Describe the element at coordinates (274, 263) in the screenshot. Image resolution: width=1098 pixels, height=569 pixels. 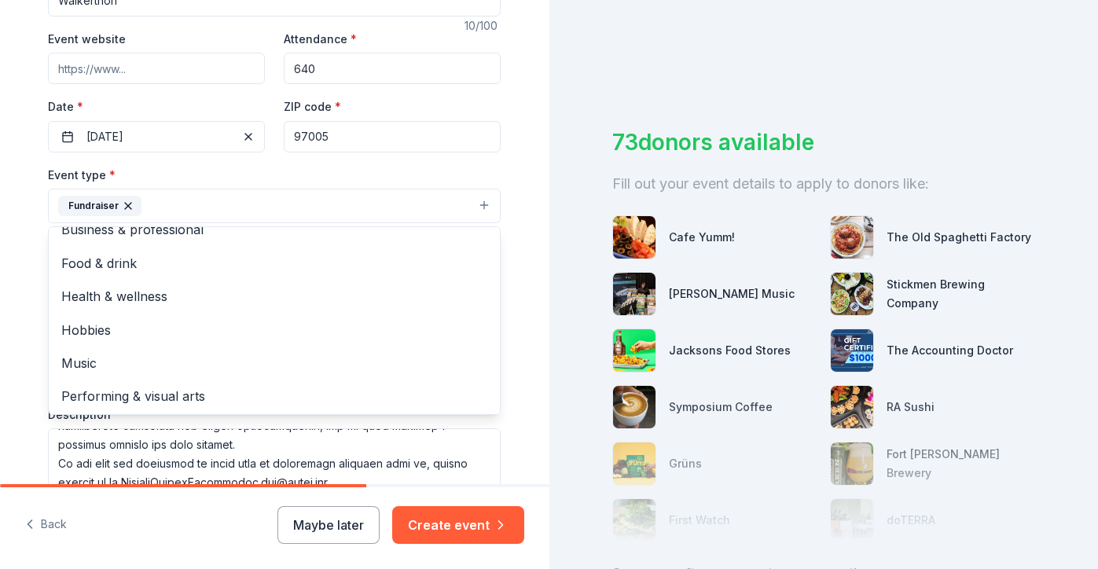
I see `span: Food & drink` at that location.